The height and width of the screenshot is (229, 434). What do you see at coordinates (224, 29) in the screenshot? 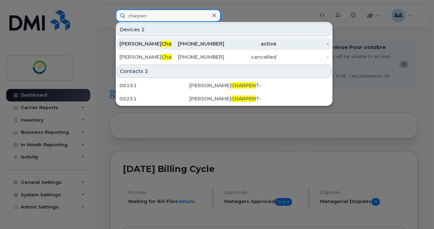
I see `div: Devices` at bounding box center [224, 29].